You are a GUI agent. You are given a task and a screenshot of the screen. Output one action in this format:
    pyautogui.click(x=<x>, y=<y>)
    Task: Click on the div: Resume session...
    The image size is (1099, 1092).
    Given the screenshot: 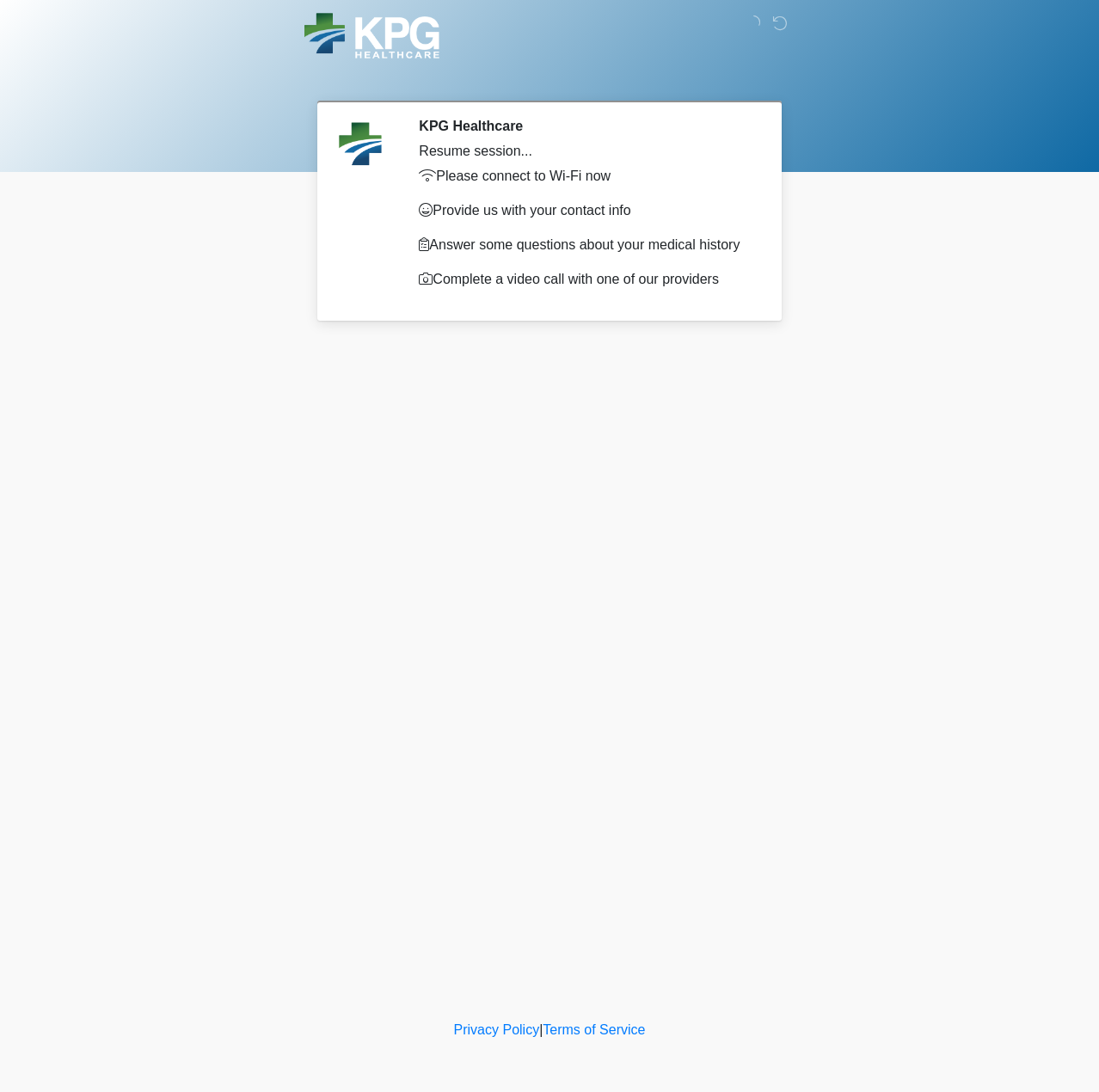 What is the action you would take?
    pyautogui.click(x=585, y=152)
    